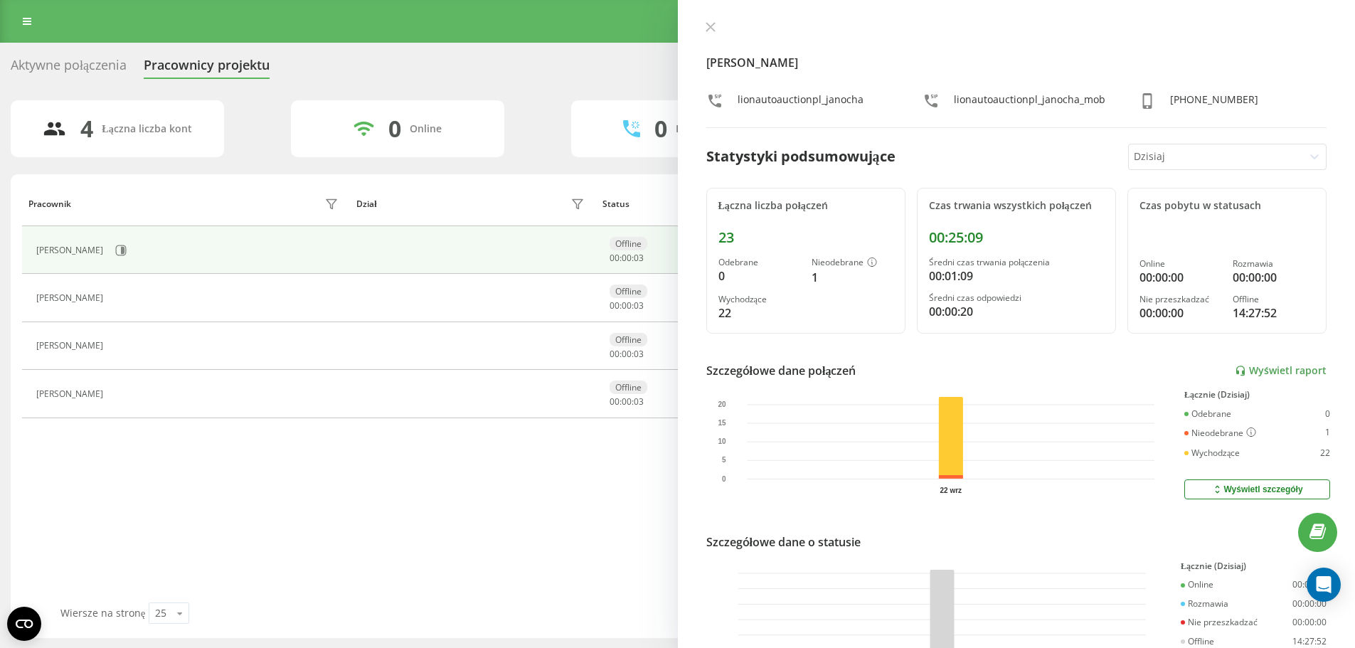 This screenshot has width=1355, height=648. What do you see at coordinates (87, 129) in the screenshot?
I see `div: 4` at bounding box center [87, 129].